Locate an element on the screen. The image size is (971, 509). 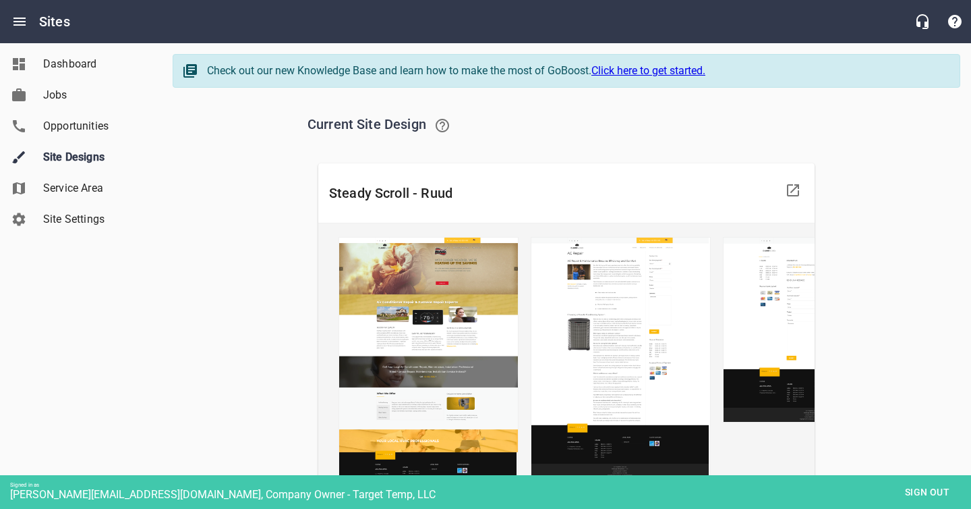
button: Open drawer is located at coordinates (20, 22).